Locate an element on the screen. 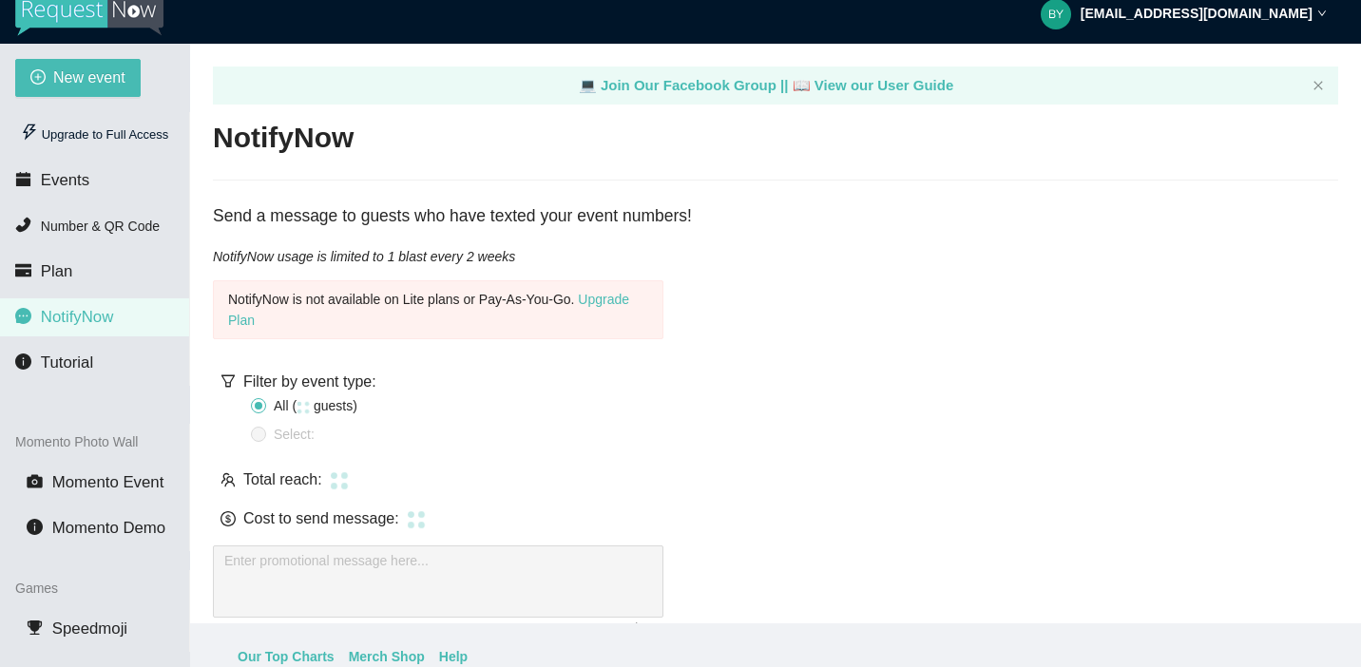 Image resolution: width=1361 pixels, height=667 pixels. span: message is located at coordinates (23, 315).